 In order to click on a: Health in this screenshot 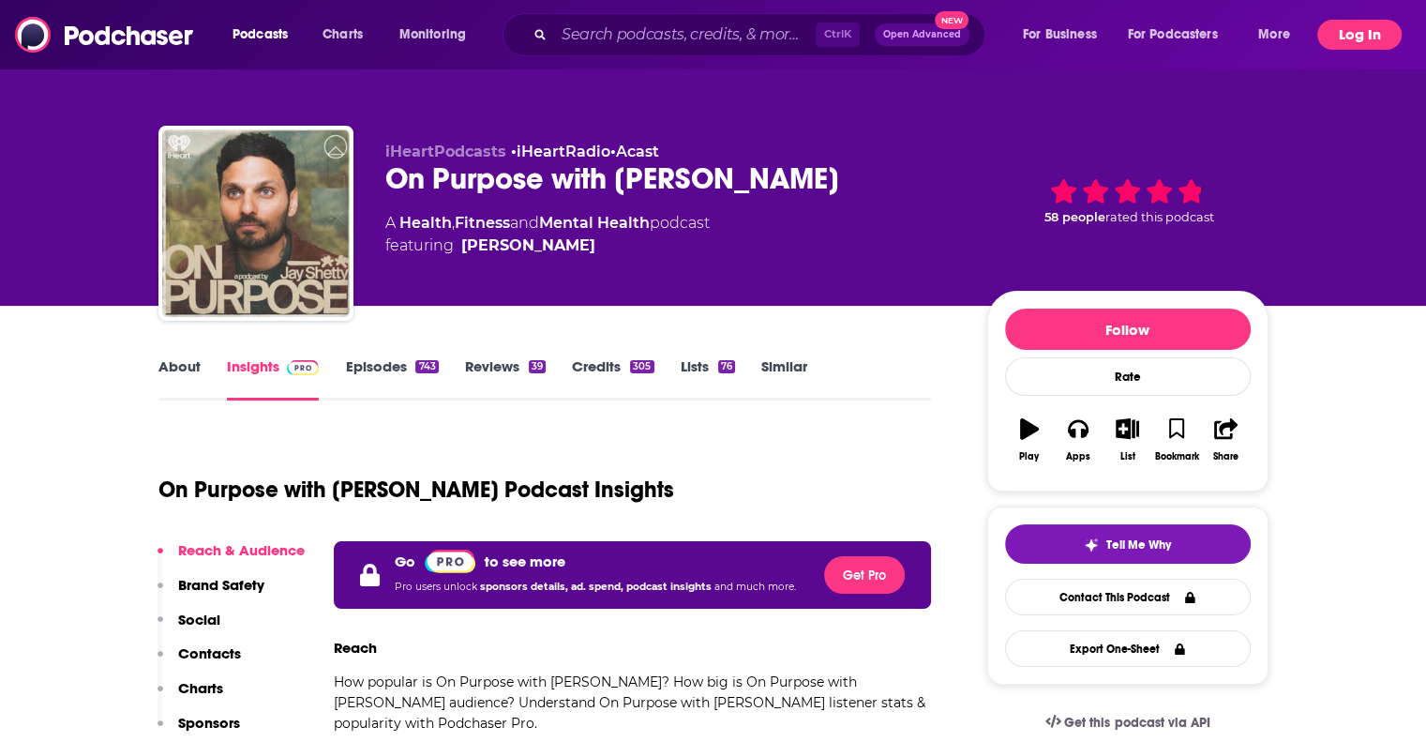, I will do `click(426, 222)`.